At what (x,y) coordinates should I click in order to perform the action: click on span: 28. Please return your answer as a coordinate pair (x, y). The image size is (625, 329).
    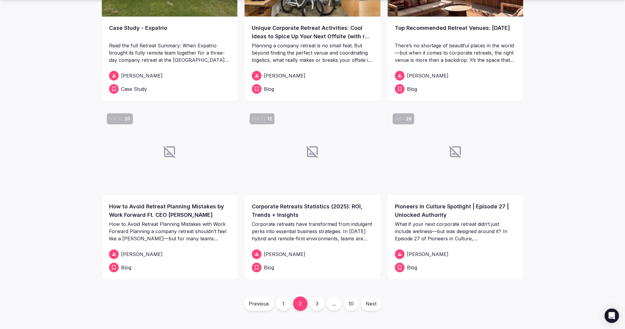
    Looking at the image, I should click on (409, 119).